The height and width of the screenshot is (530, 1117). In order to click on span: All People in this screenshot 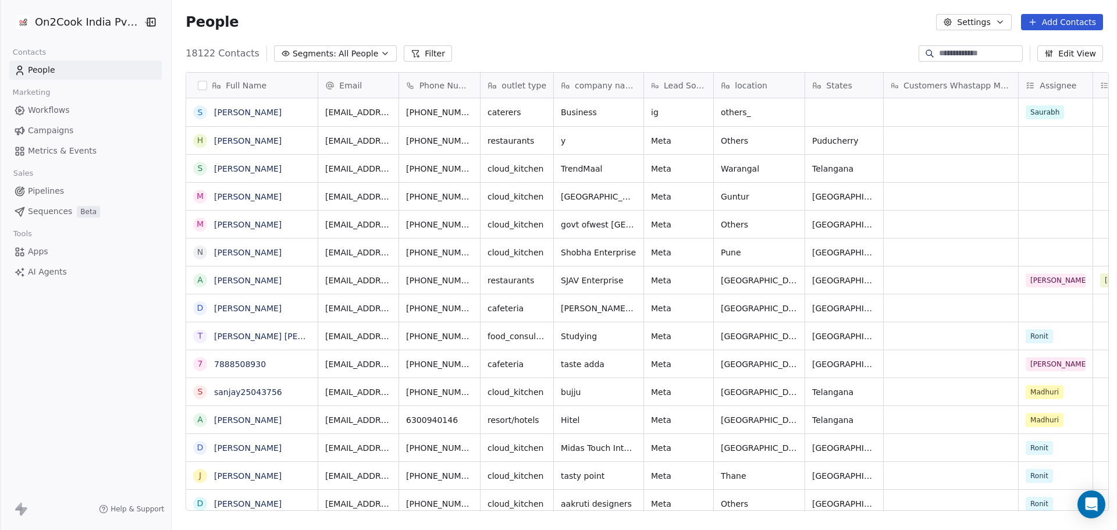, I will do `click(358, 54)`.